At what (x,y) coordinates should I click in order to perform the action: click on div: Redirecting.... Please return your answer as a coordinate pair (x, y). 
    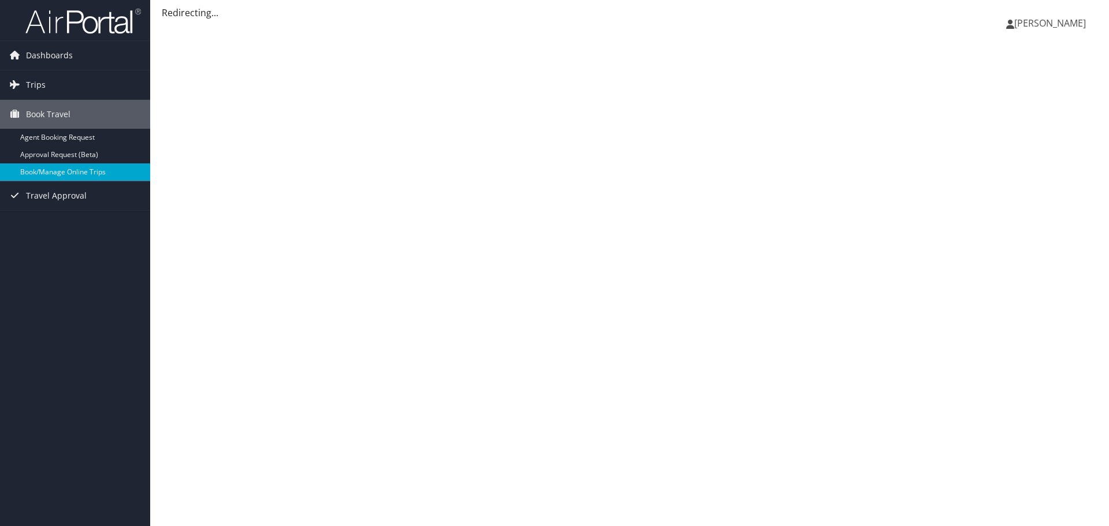
    Looking at the image, I should click on (629, 13).